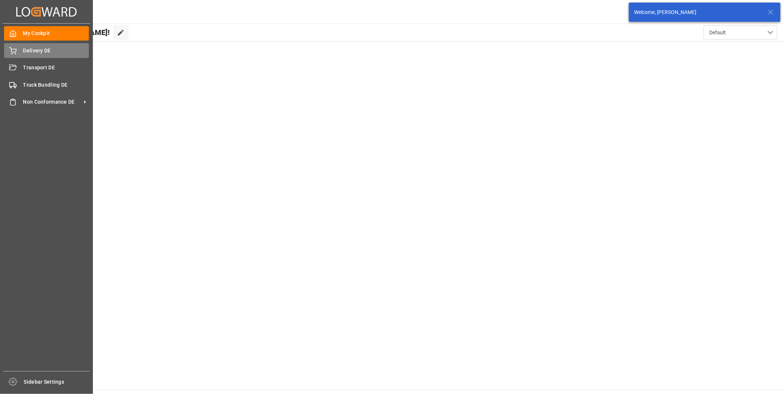  Describe the element at coordinates (46, 84) in the screenshot. I see `a: Truck Bundling DE` at that location.